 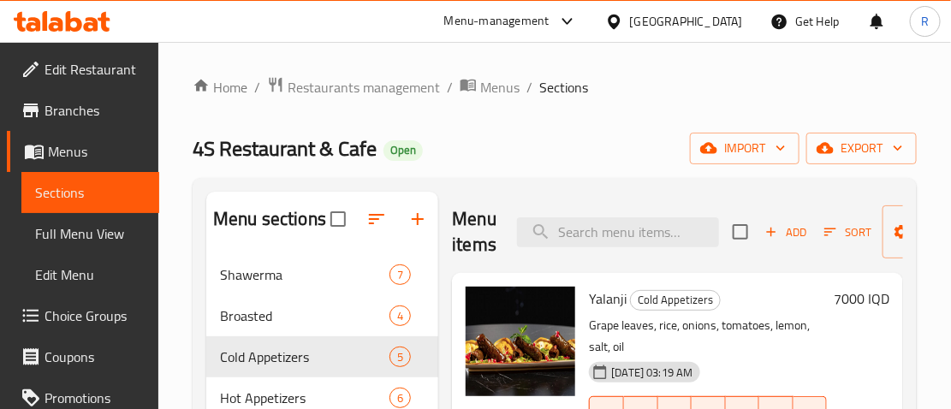 I want to click on a: Edit Restaurant, so click(x=83, y=69).